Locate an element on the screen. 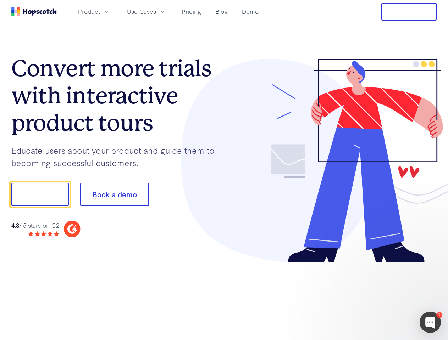 The image size is (448, 340). div: 1 is located at coordinates (439, 315).